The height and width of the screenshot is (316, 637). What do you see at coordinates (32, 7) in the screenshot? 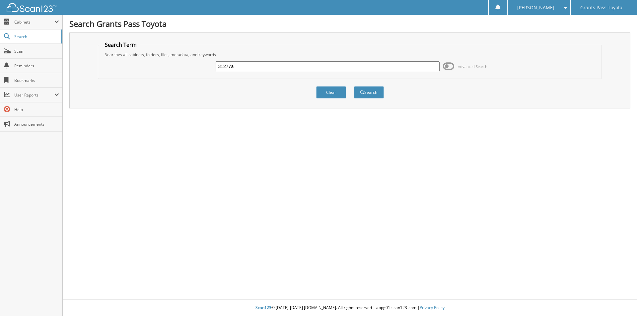
I see `img: scan123-logo-white.svg` at bounding box center [32, 7].